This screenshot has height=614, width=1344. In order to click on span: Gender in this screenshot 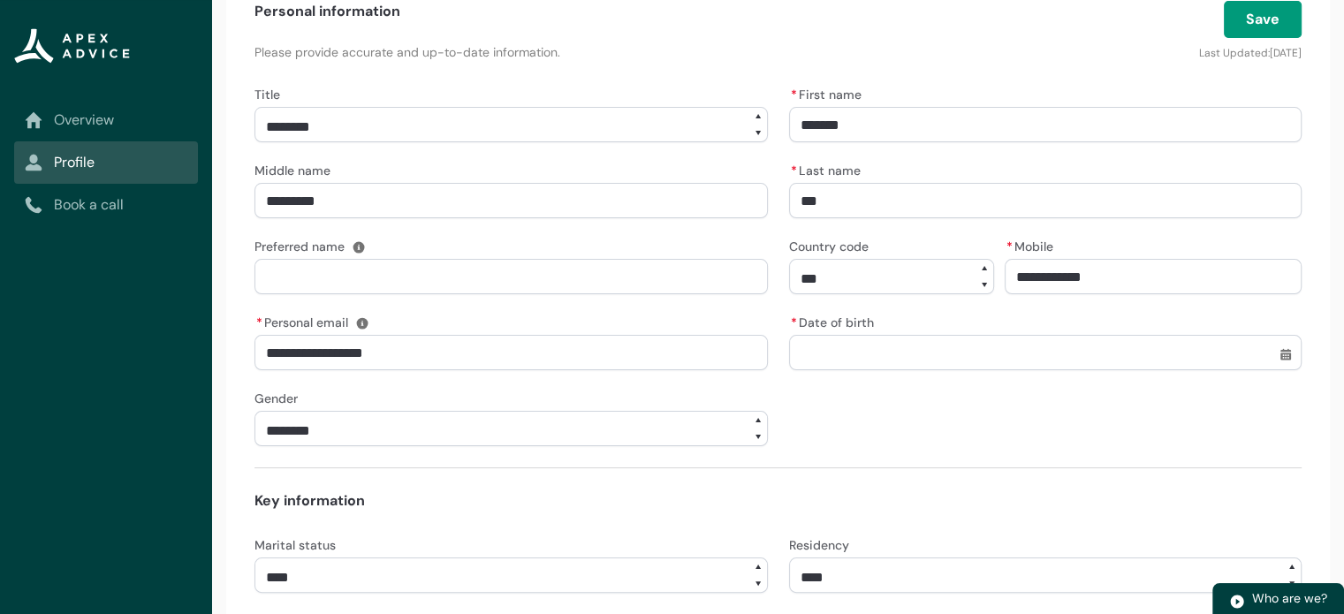, I will do `click(276, 399)`.